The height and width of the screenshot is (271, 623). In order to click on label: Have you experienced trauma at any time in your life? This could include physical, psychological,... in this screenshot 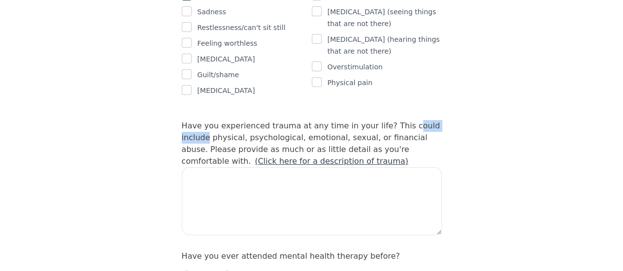, I will do `click(311, 143)`.